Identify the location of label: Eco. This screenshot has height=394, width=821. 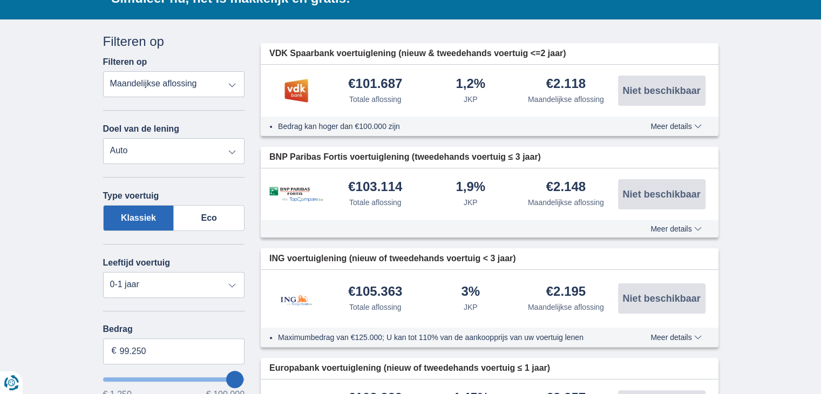
(209, 218).